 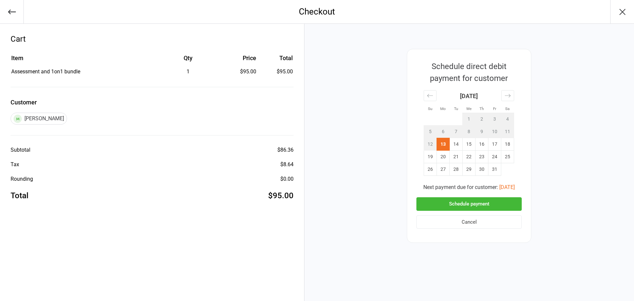 What do you see at coordinates (456, 170) in the screenshot?
I see `td: Tuesday, October 28, 2025` at bounding box center [456, 170].